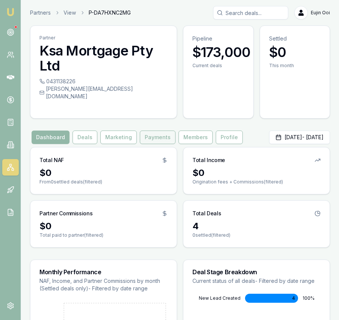 The image size is (339, 320). Describe the element at coordinates (256, 281) in the screenshot. I see `p: Current status of all deals - Filtered by date range` at that location.